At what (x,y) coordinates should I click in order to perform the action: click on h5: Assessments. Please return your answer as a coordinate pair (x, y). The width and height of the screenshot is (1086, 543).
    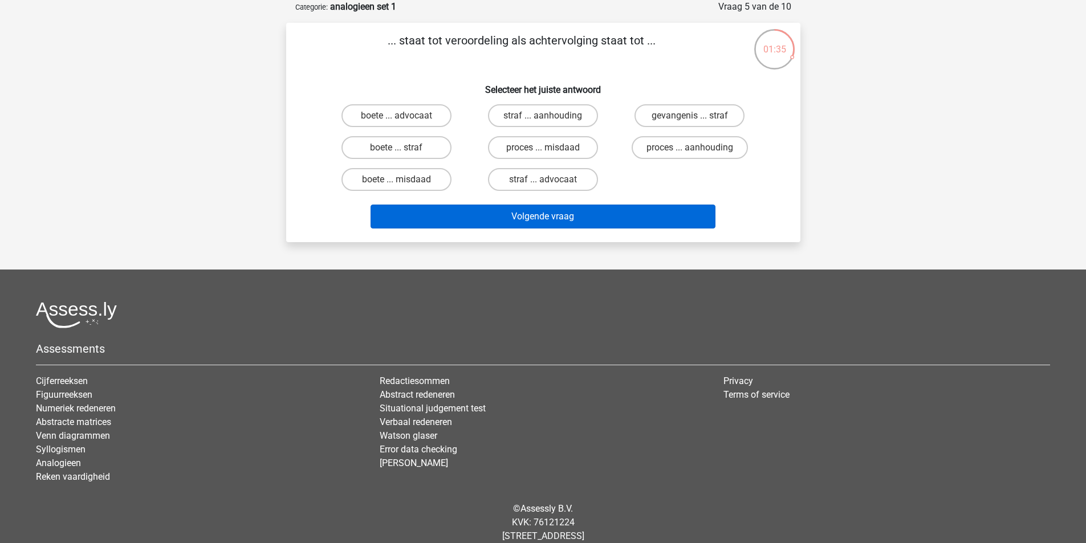
    Looking at the image, I should click on (543, 349).